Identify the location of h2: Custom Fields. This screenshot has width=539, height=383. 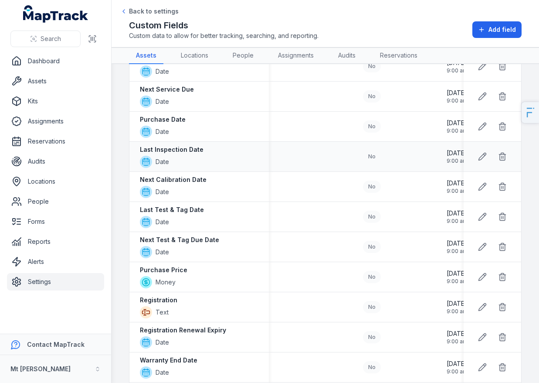
(224, 25).